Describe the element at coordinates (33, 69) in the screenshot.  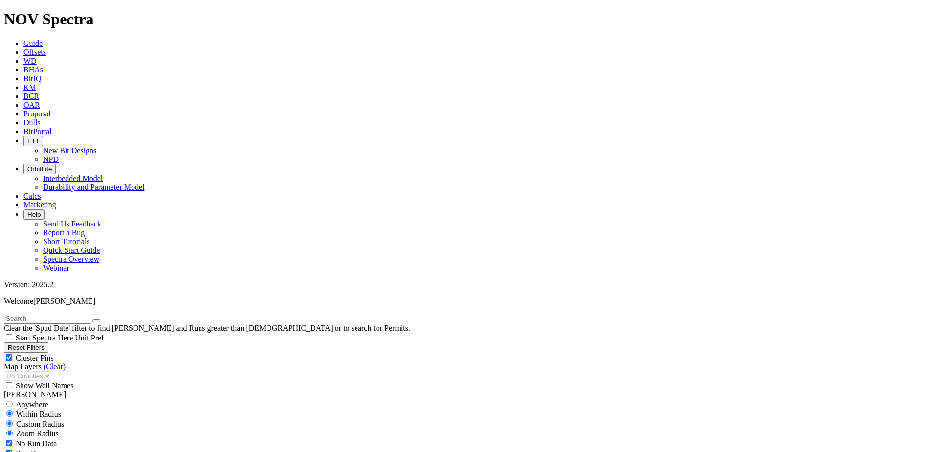
I see `a: BHAs` at that location.